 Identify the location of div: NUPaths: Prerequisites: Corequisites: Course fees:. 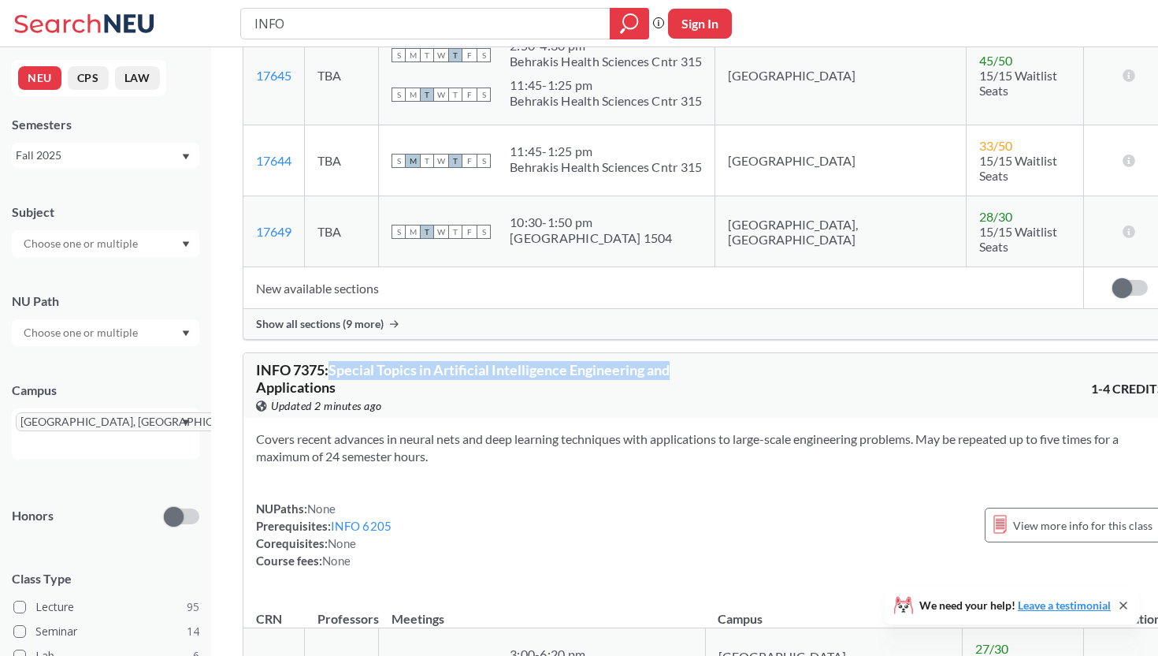
(324, 534).